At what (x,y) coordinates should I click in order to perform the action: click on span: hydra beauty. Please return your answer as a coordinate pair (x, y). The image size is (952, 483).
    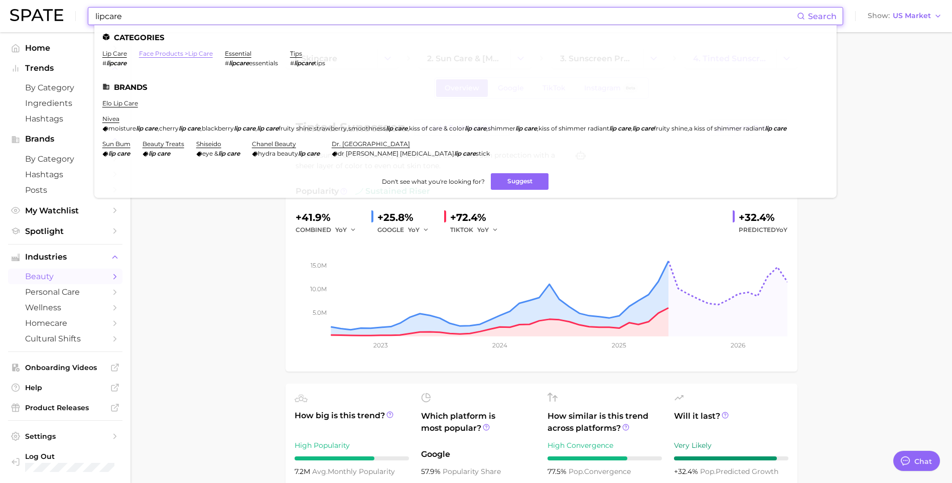
    Looking at the image, I should click on (278, 153).